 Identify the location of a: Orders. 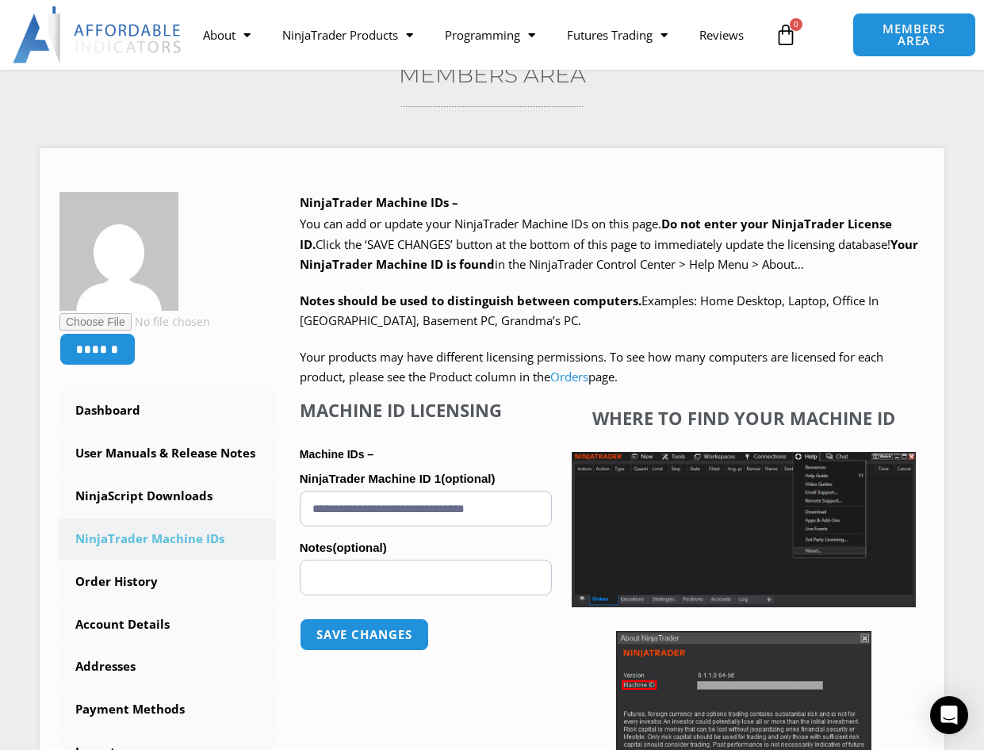
(569, 377).